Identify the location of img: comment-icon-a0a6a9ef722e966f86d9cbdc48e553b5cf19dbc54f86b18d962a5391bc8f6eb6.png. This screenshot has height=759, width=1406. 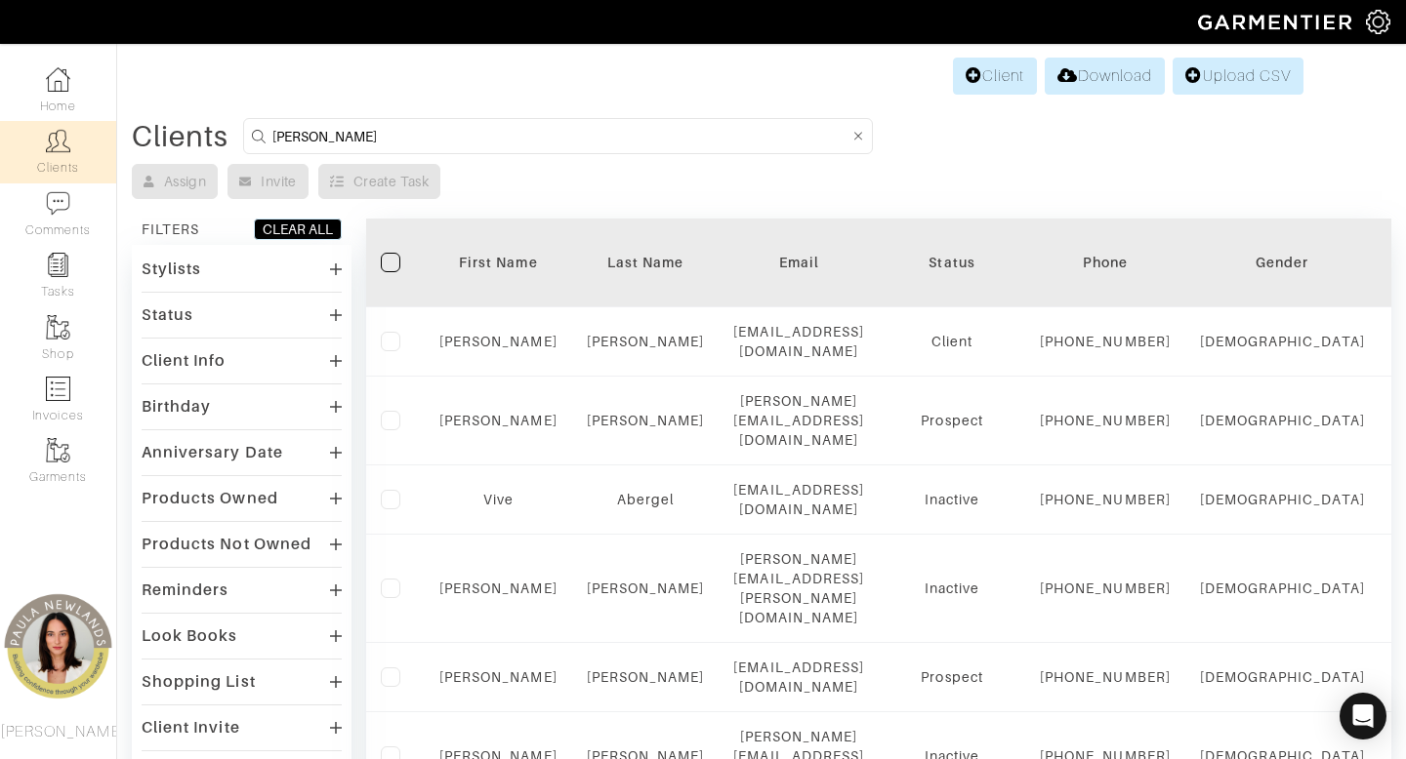
(58, 203).